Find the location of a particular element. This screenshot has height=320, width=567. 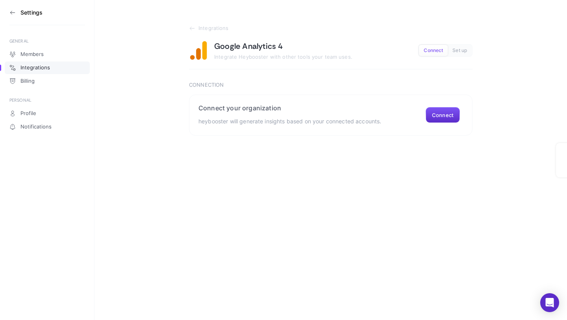

h3: Settings is located at coordinates (32, 13).